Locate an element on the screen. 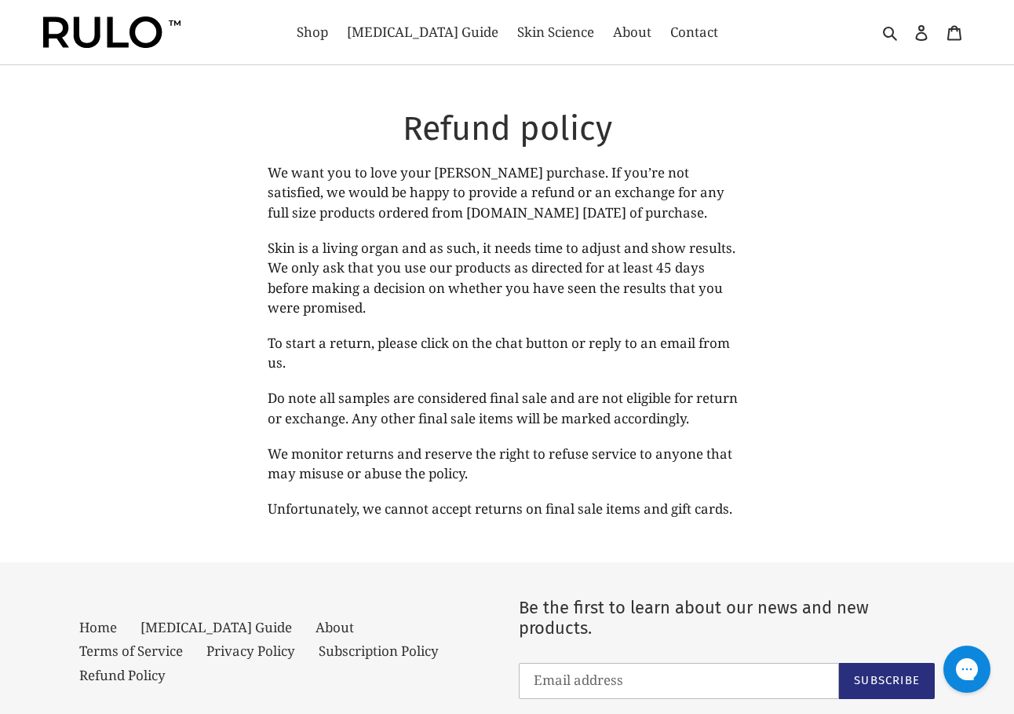  p: Unfortunately, we cannot accept returns on final sale items and gift cards. is located at coordinates (507, 509).